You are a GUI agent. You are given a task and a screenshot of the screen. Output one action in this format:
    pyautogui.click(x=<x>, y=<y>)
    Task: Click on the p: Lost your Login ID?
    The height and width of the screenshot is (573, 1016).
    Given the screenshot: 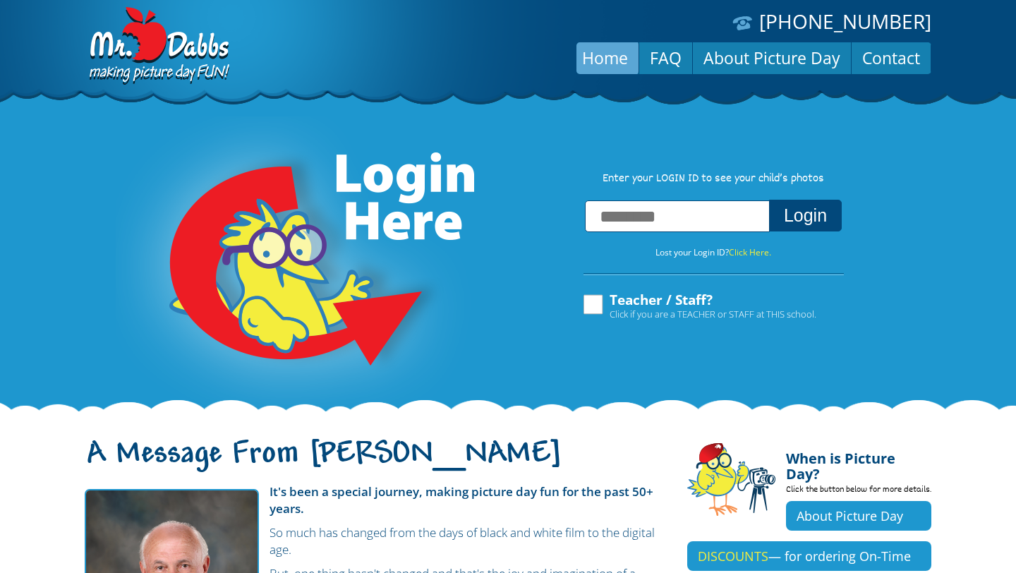 What is the action you would take?
    pyautogui.click(x=714, y=253)
    